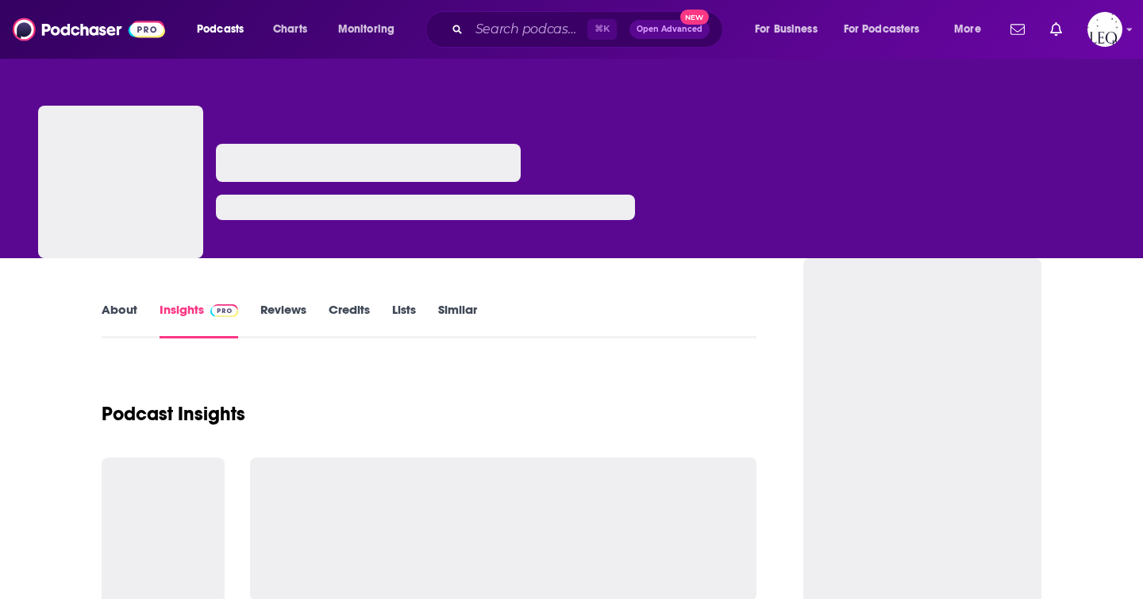  What do you see at coordinates (968, 29) in the screenshot?
I see `span: More` at bounding box center [968, 29].